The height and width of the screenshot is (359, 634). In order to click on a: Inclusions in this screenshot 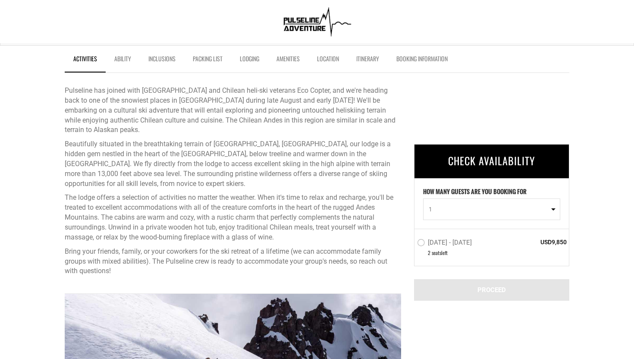, I will do `click(162, 61)`.